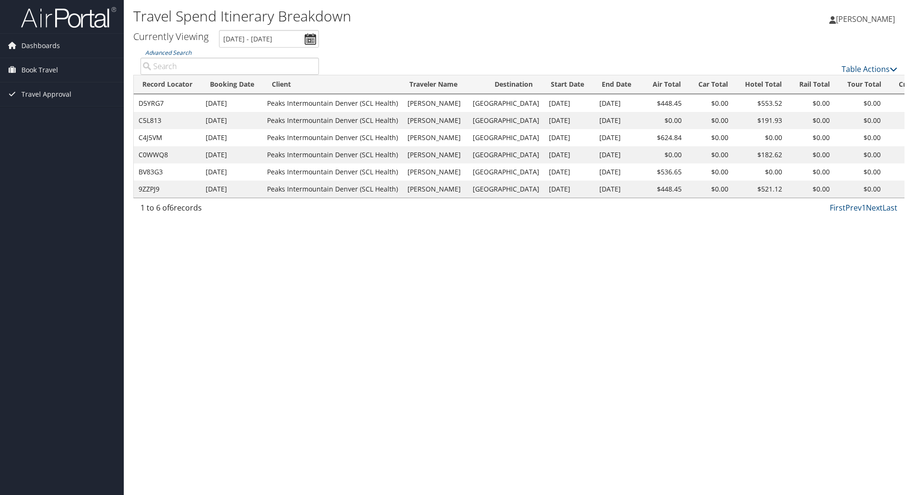 This screenshot has width=914, height=495. Describe the element at coordinates (618, 84) in the screenshot. I see `th: End Date: activate to sort column ascending` at that location.